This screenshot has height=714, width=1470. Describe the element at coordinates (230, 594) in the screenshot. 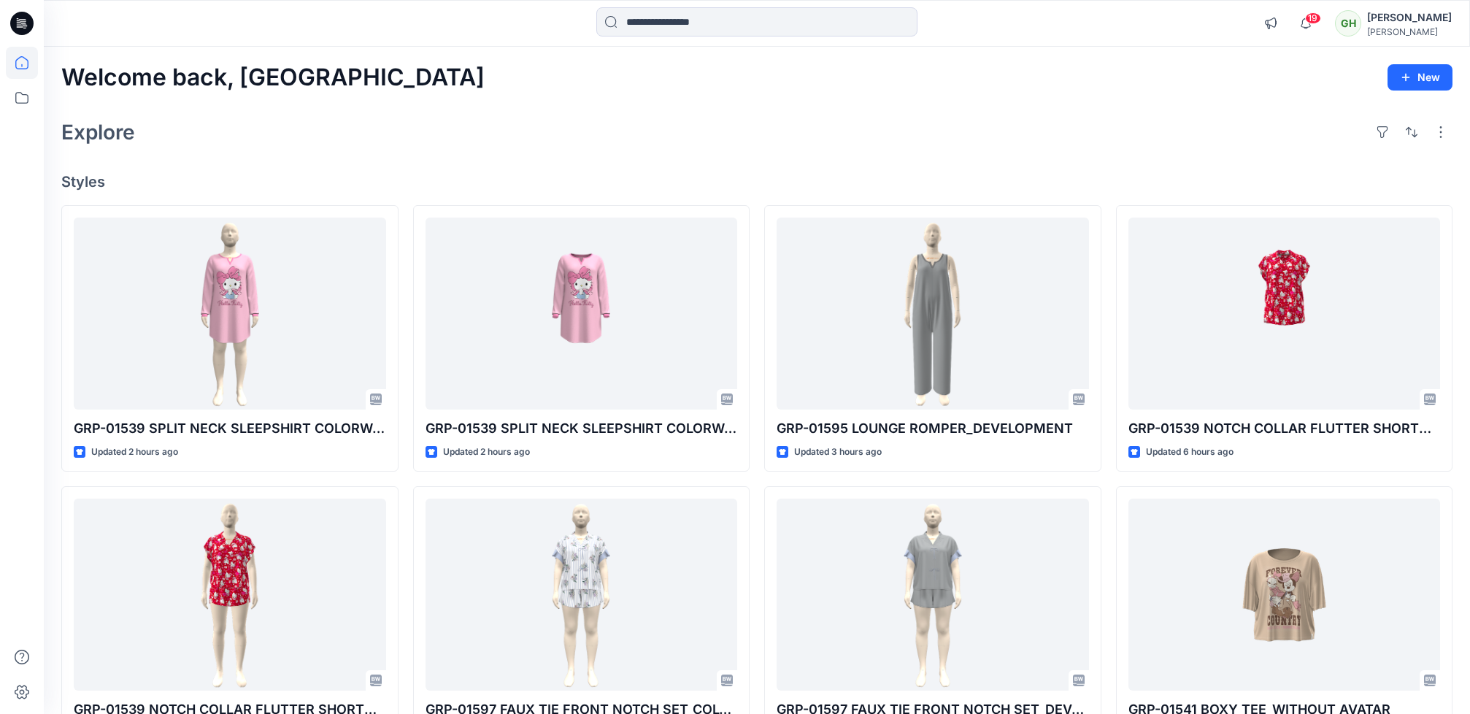

I see `a: GRP-01539 NOTCH COLLAR FLUTTER SHORTY_COLORWAY` at that location.